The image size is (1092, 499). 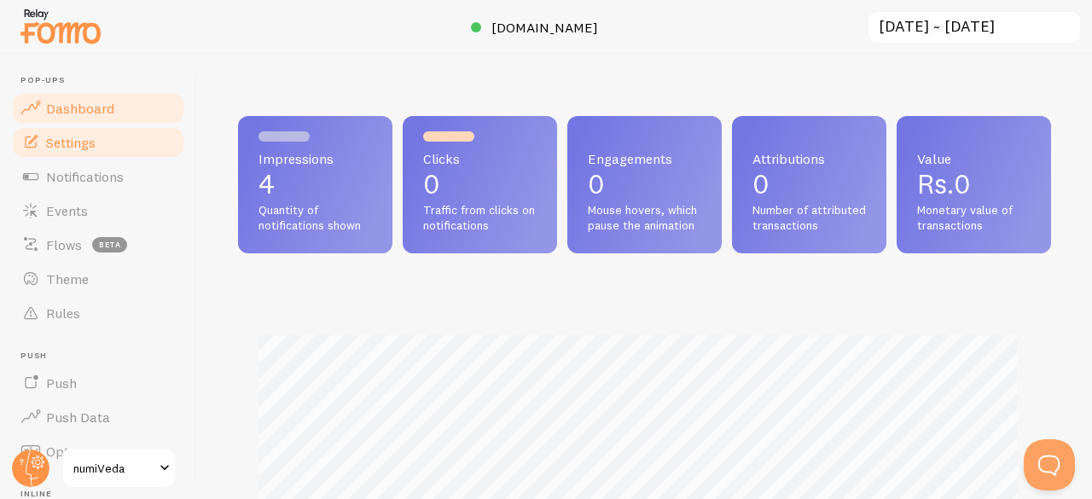 I want to click on span: Value, so click(x=974, y=159).